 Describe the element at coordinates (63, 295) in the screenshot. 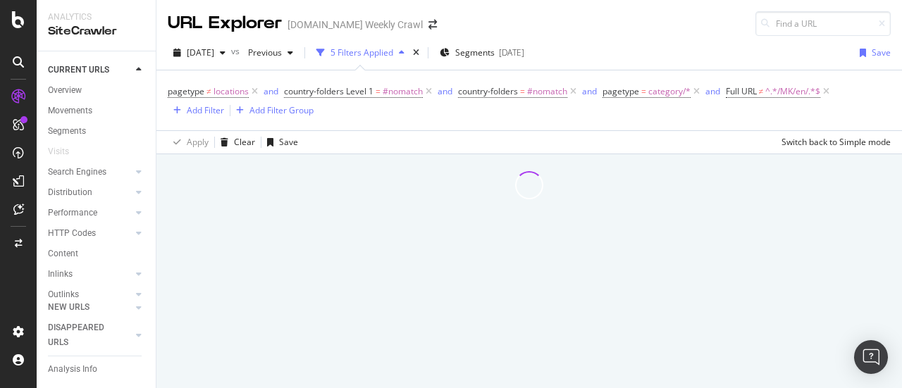

I see `div: Outlinks` at that location.